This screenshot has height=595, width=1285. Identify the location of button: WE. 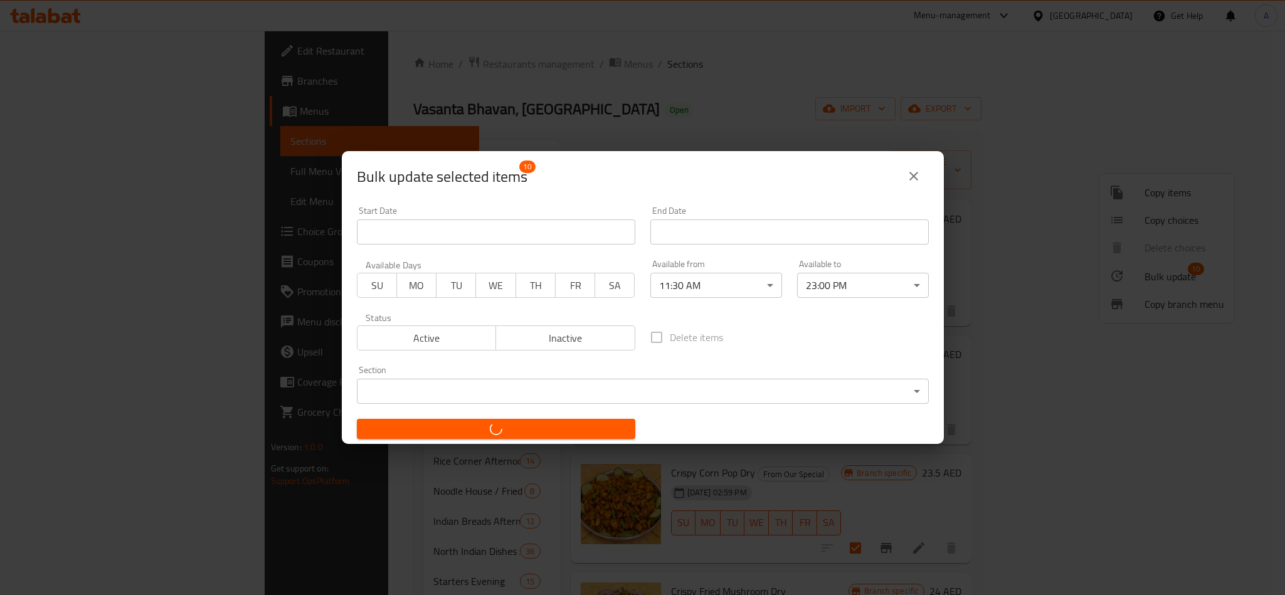
(496, 285).